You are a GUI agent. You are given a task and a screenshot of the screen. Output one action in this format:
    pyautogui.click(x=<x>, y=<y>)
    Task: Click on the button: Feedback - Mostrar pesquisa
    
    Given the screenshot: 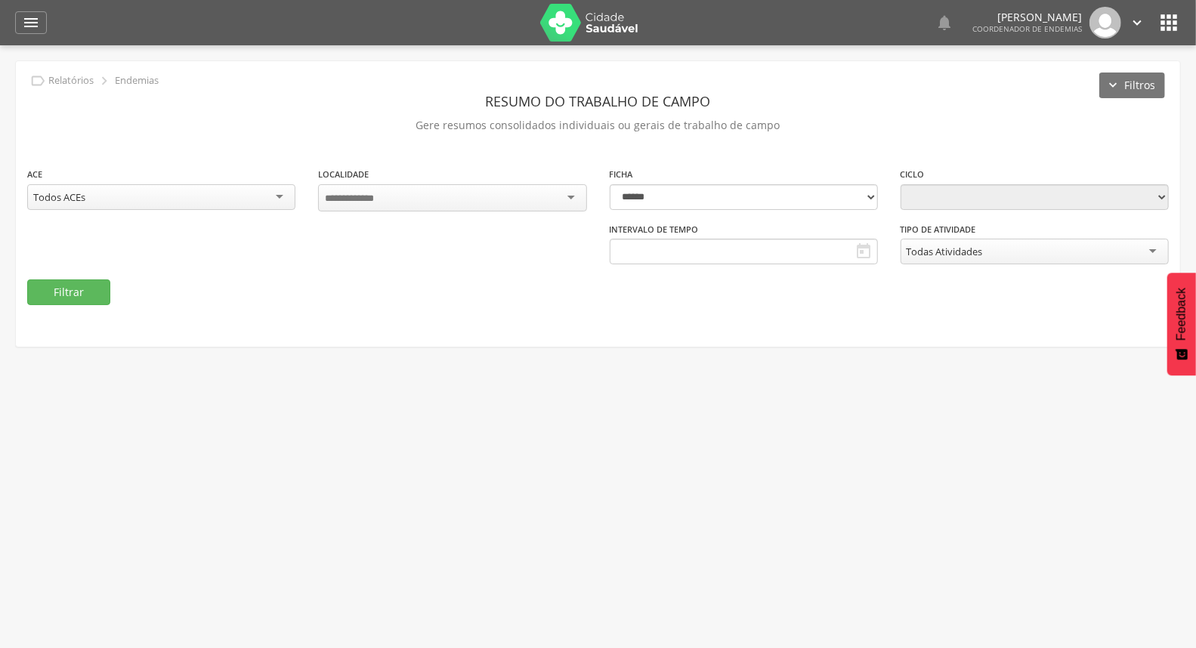 What is the action you would take?
    pyautogui.click(x=1182, y=324)
    